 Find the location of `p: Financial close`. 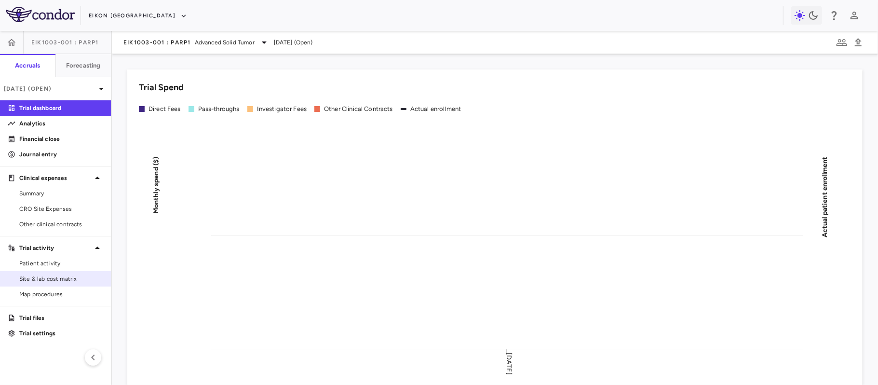

p: Financial close is located at coordinates (61, 139).